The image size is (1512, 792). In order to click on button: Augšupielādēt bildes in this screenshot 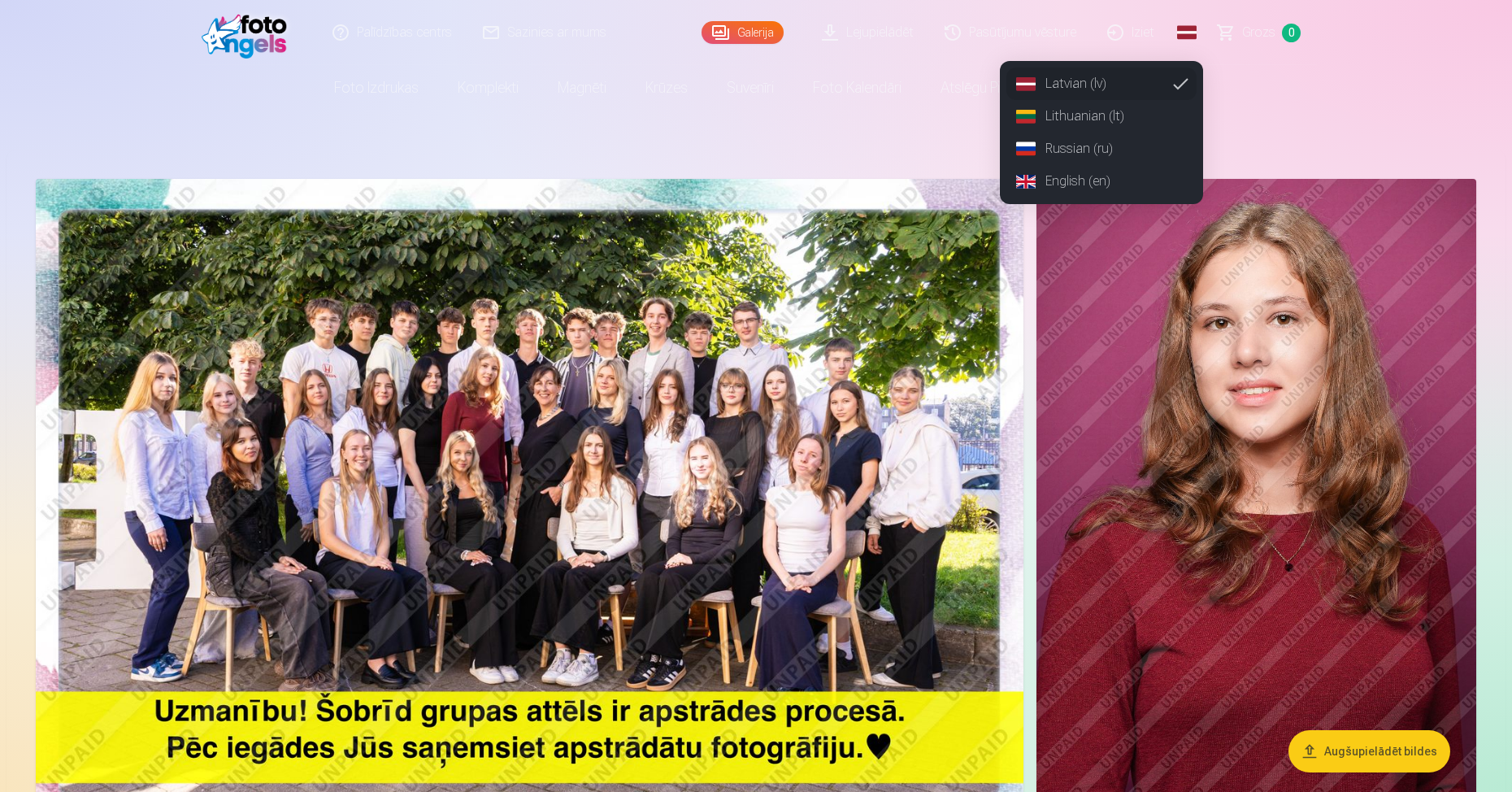, I will do `click(1369, 751)`.